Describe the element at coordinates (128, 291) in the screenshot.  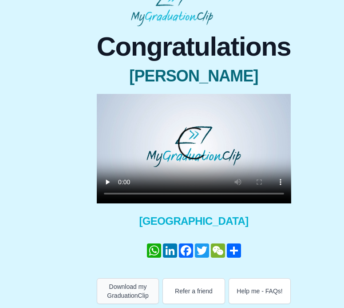
I see `button: Download my GraduationClip` at that location.